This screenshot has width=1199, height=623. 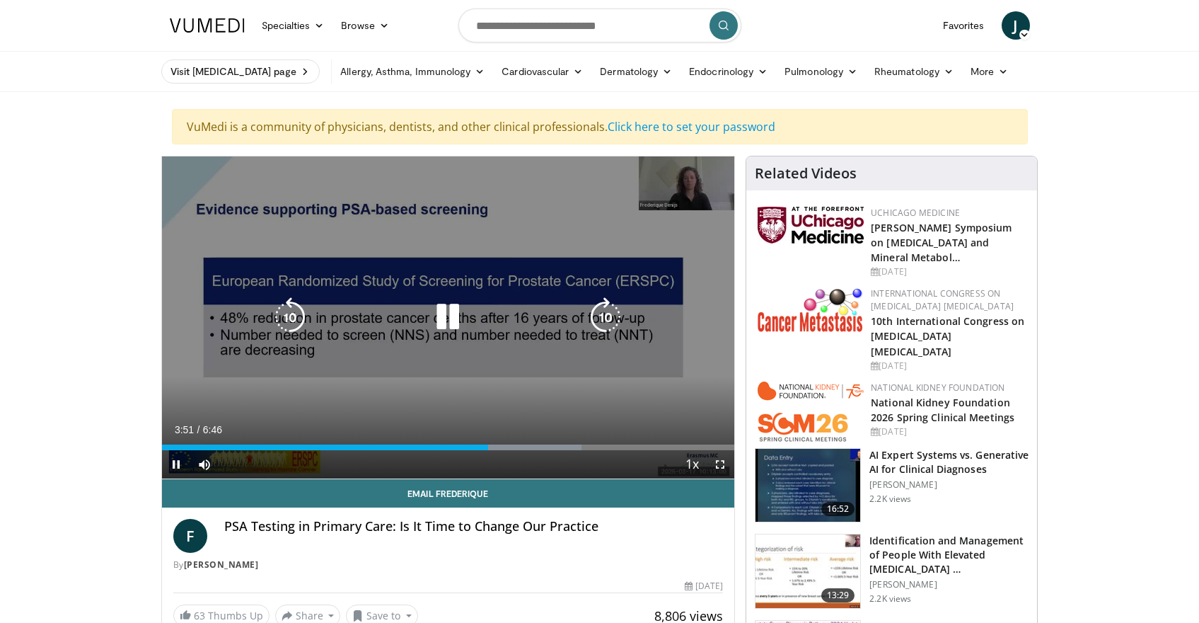 What do you see at coordinates (720, 464) in the screenshot?
I see `button: Fullscreen` at bounding box center [720, 464].